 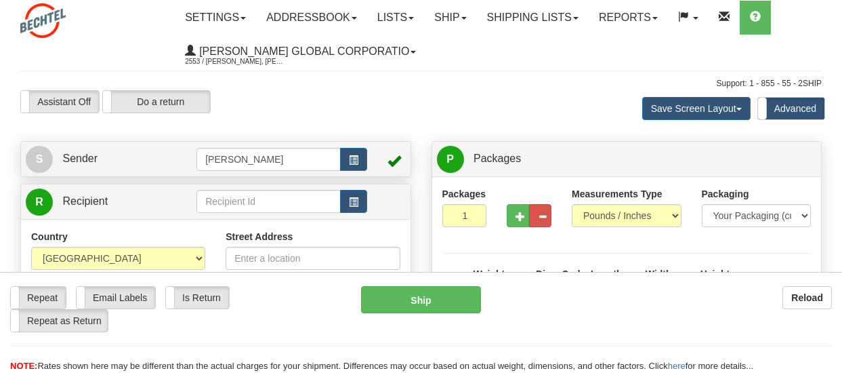 What do you see at coordinates (489, 274) in the screenshot?
I see `label: Weight` at bounding box center [489, 274].